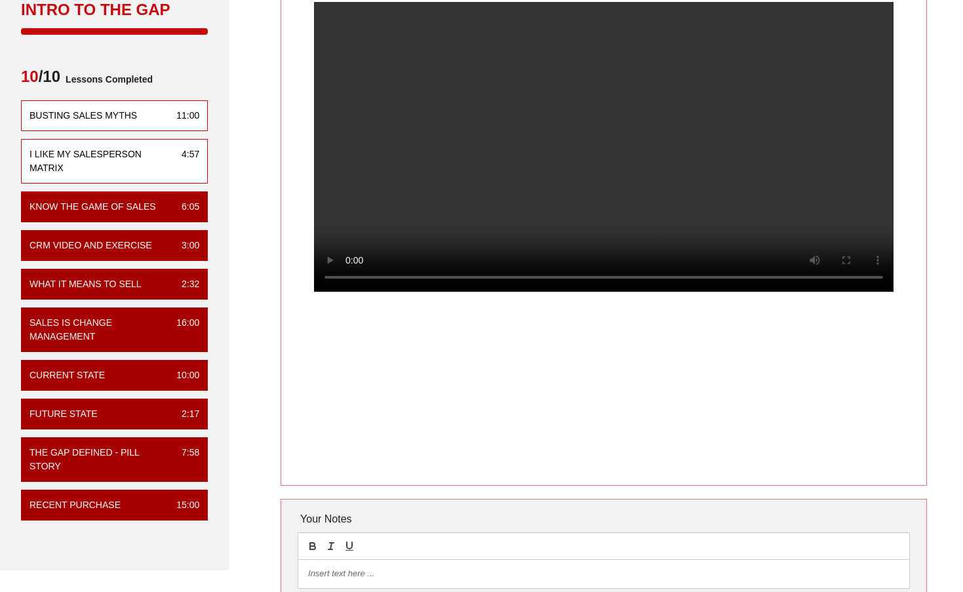  Describe the element at coordinates (92, 207) in the screenshot. I see `div: Know the Game of Sales` at that location.